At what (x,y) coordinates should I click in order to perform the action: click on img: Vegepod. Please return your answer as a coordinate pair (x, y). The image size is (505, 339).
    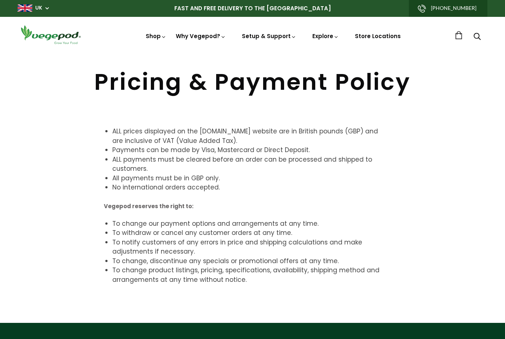
    Looking at the image, I should click on (51, 34).